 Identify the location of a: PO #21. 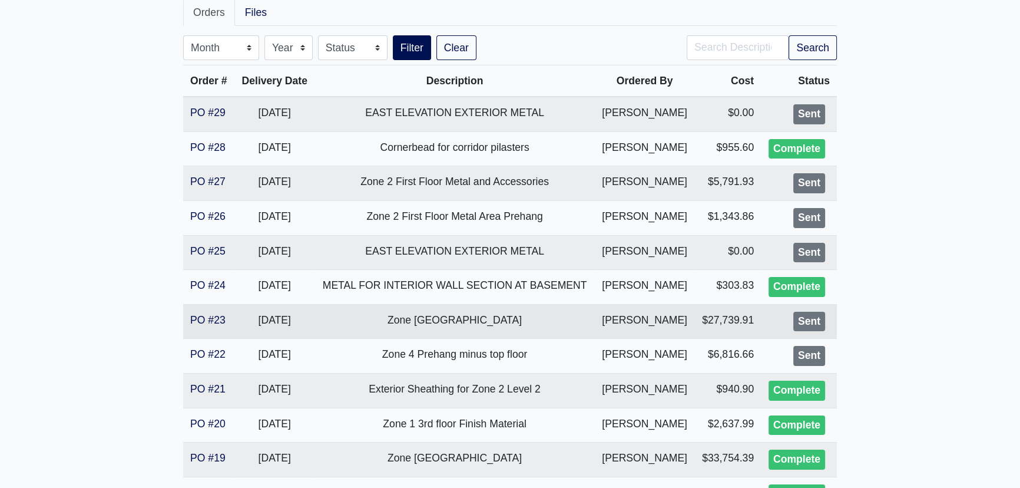
(208, 389).